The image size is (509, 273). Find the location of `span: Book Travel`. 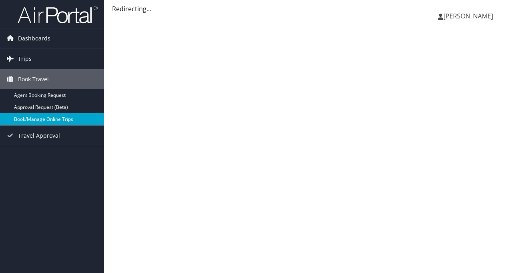

span: Book Travel is located at coordinates (33, 79).